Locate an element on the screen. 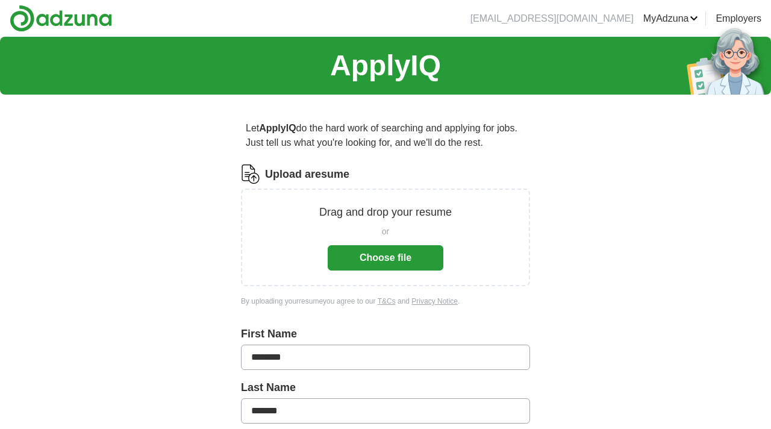 This screenshot has width=771, height=429. button: Choose file is located at coordinates (386, 258).